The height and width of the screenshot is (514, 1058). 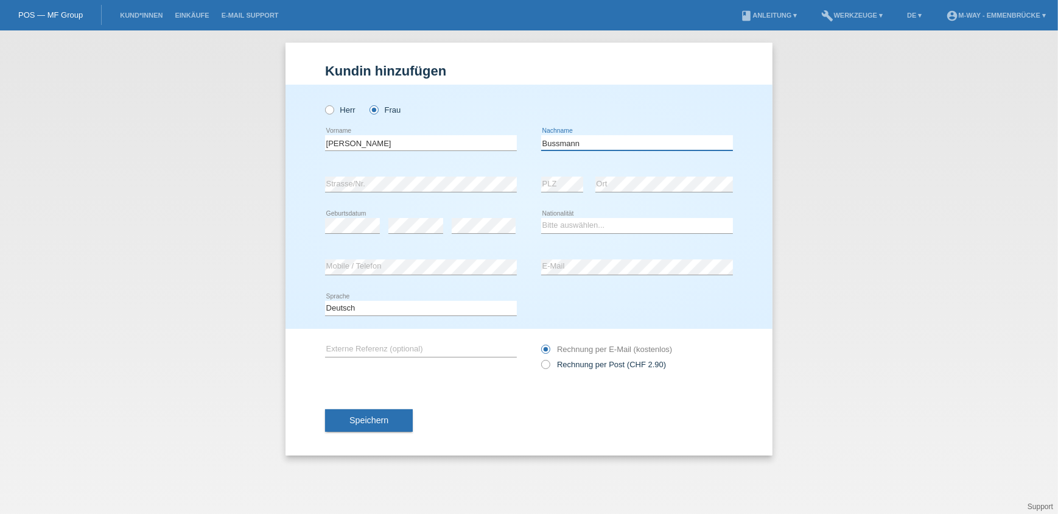 What do you see at coordinates (385, 110) in the screenshot?
I see `label: Frau` at bounding box center [385, 110].